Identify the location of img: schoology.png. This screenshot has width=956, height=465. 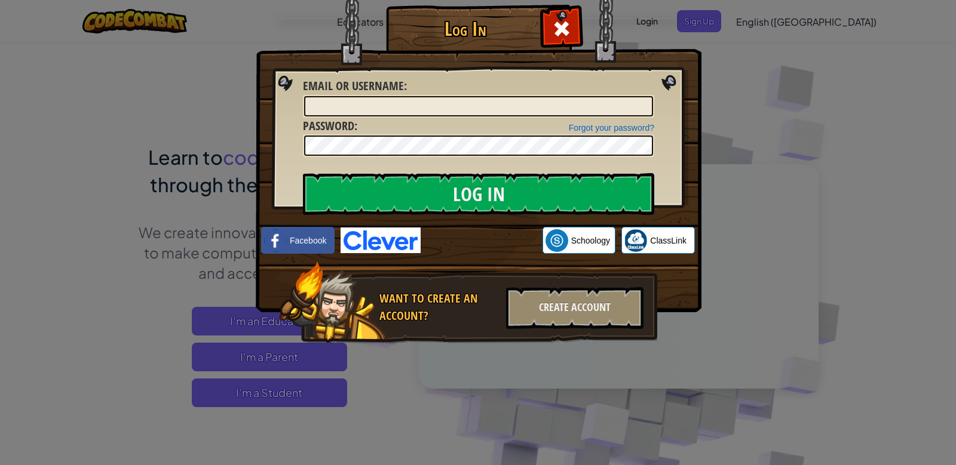
(557, 241).